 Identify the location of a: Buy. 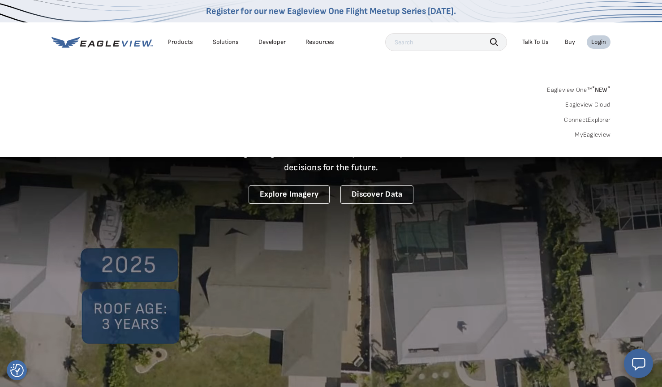
(570, 42).